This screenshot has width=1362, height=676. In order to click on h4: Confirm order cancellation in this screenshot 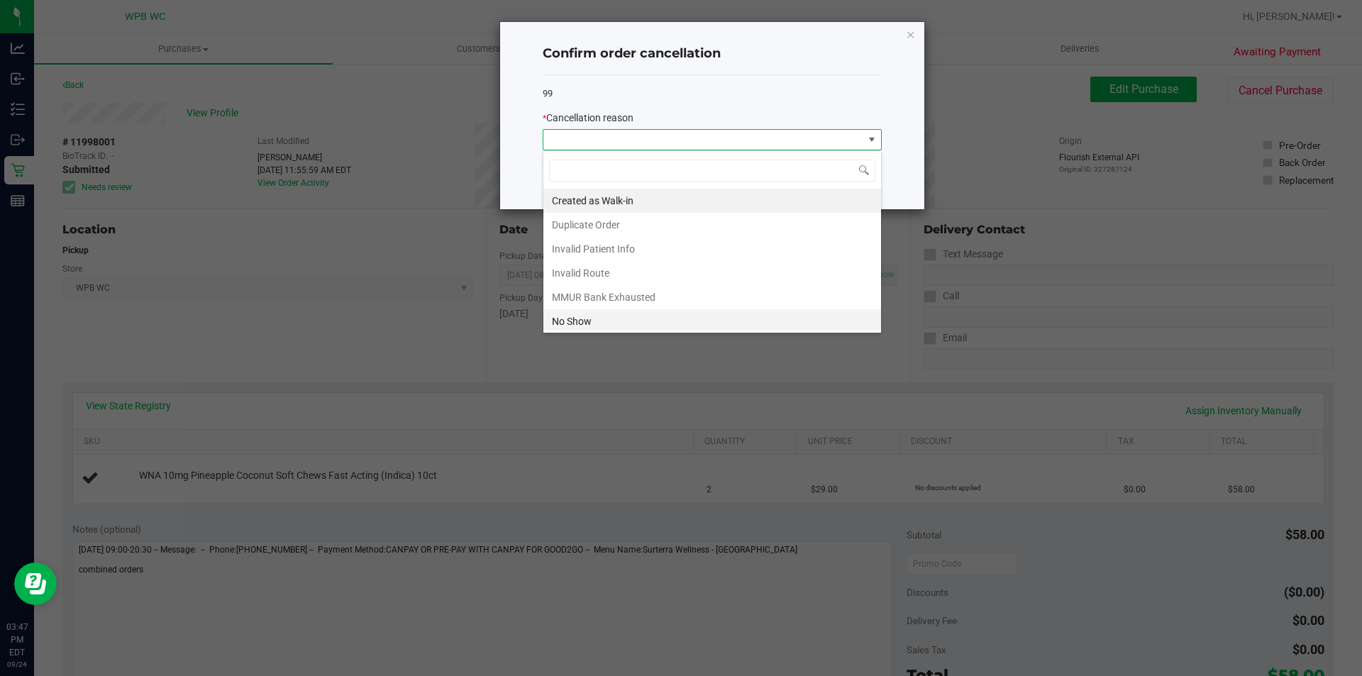, I will do `click(712, 54)`.